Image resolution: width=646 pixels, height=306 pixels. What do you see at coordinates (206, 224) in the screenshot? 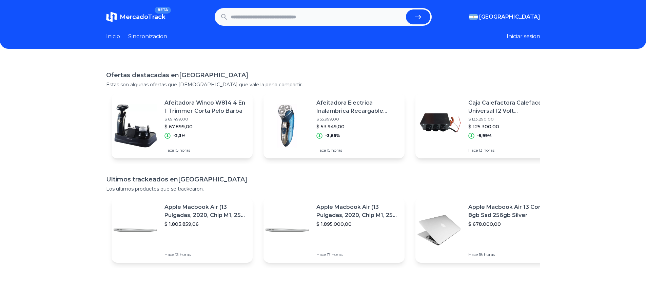
I see `p: $ 1.803.859,06` at bounding box center [206, 224].